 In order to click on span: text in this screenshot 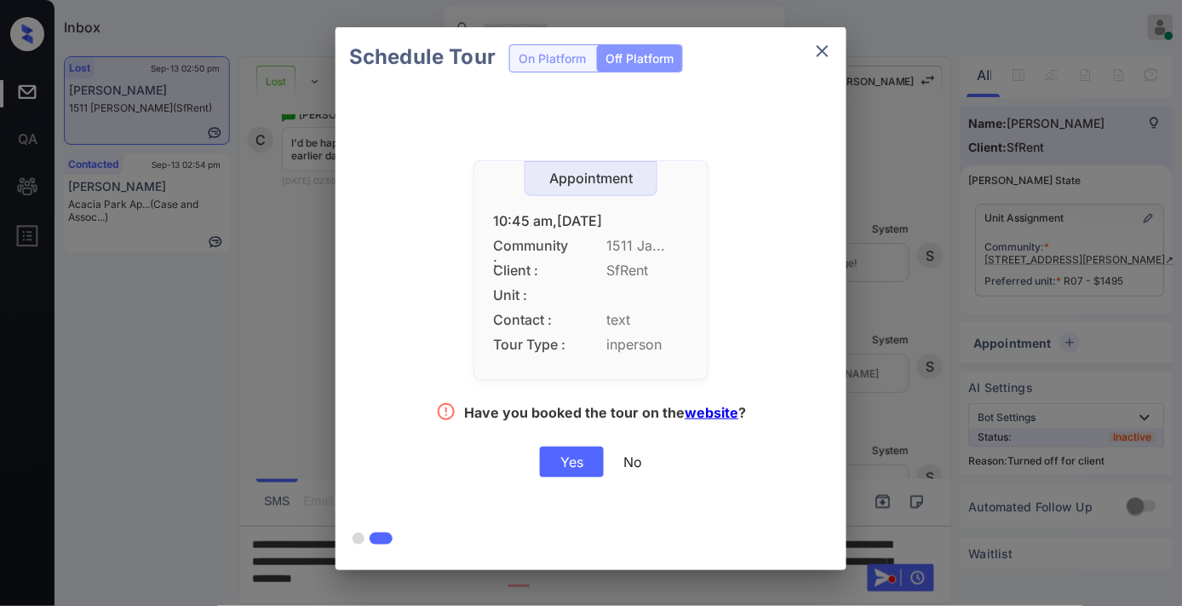, I will do `click(647, 319)`.